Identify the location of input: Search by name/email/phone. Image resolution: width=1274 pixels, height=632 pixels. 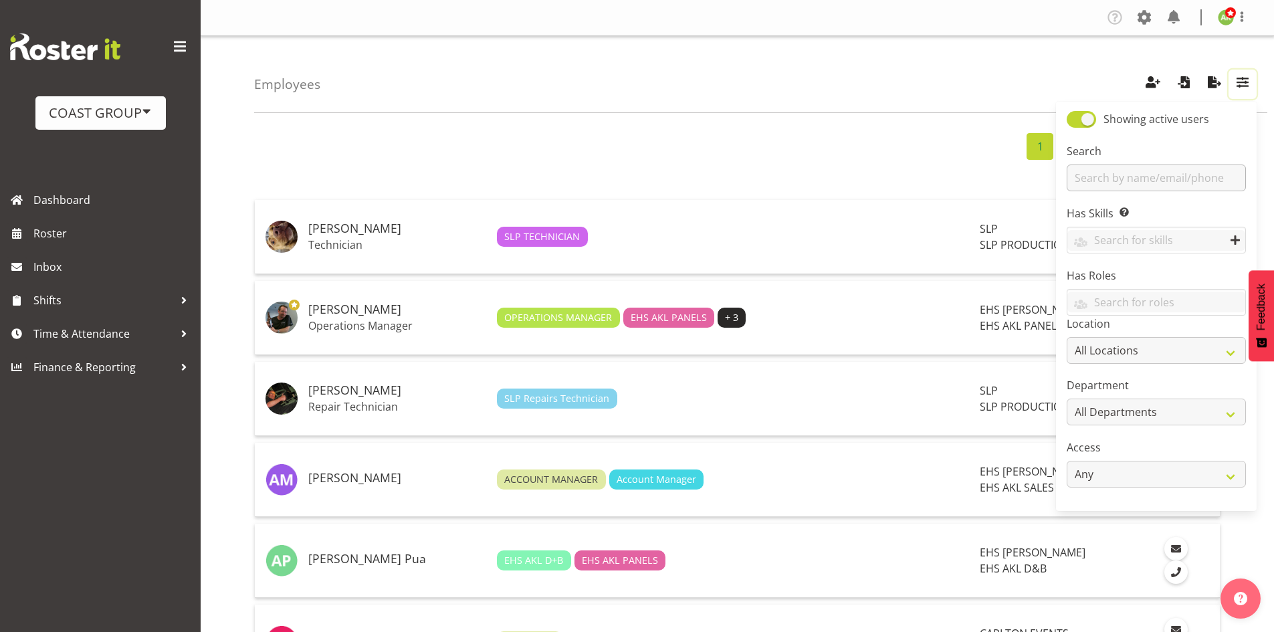
(1156, 178).